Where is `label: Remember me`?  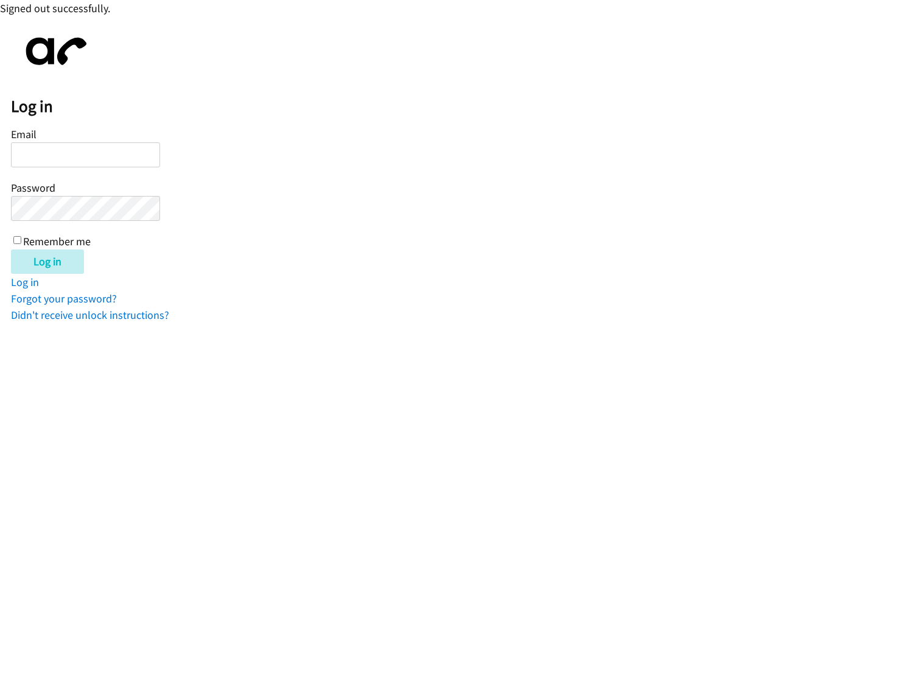 label: Remember me is located at coordinates (57, 241).